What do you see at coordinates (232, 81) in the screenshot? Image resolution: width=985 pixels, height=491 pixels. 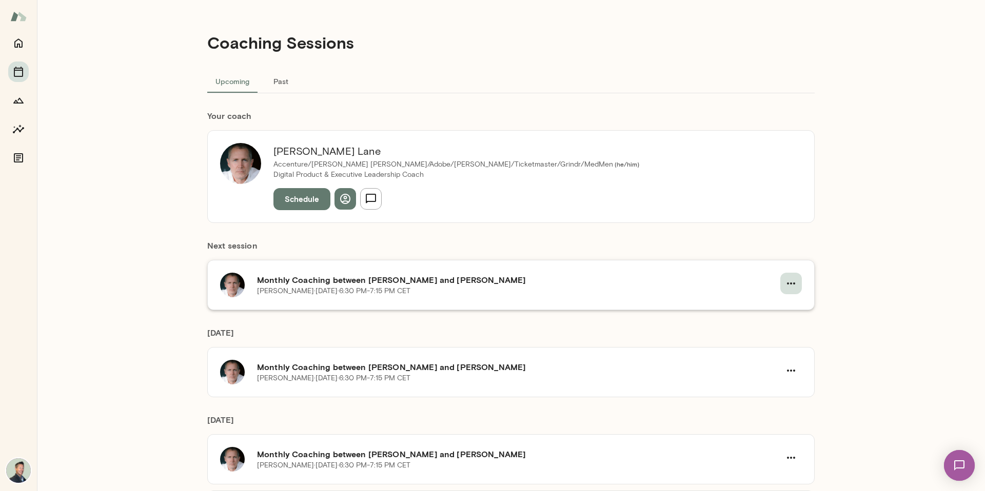 I see `button: Upcoming` at bounding box center [232, 81].